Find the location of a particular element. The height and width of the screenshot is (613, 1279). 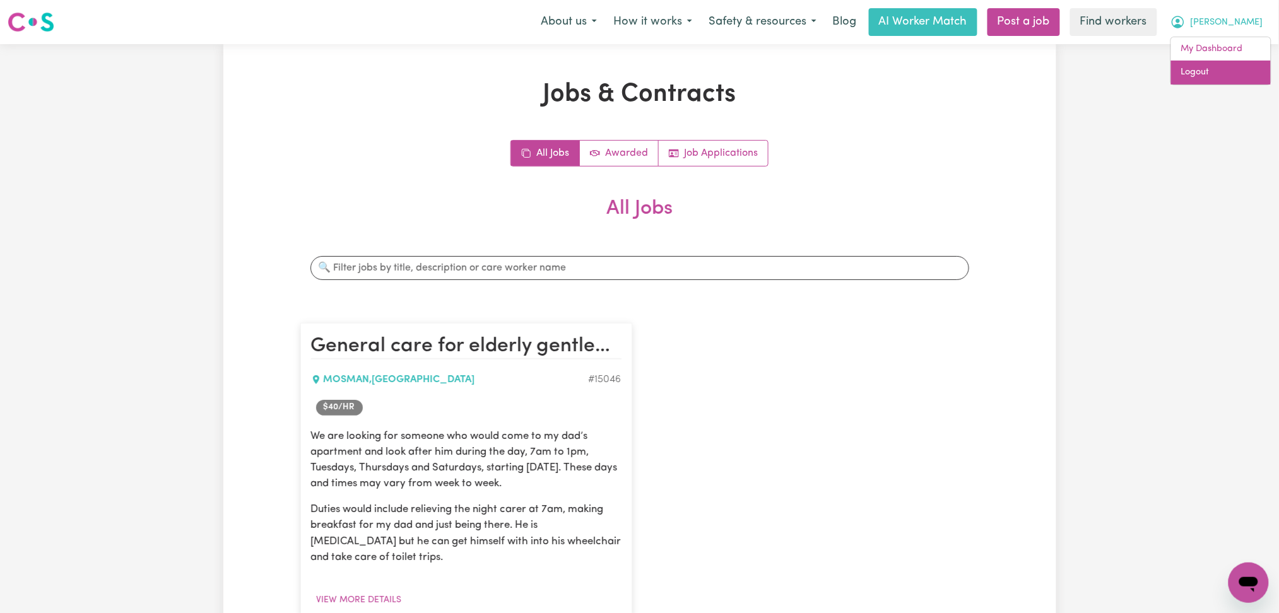

p: Duties would include relieving the night carer at 7am, making breakfast for my dad and just being... is located at coordinates (466, 533).